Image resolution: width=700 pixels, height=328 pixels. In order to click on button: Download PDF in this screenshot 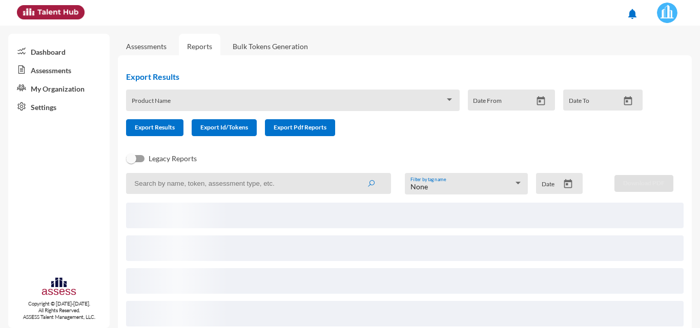, I will do `click(643, 183)`.